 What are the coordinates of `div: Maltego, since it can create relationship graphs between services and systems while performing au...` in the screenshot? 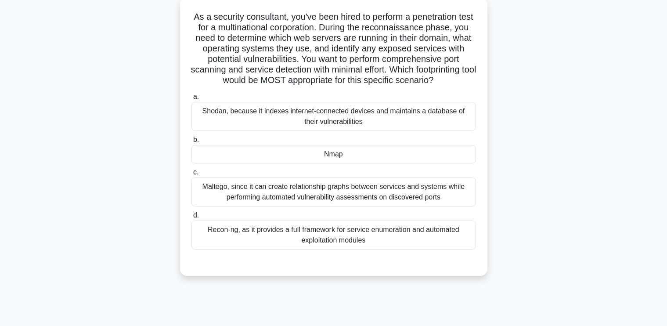 It's located at (334, 192).